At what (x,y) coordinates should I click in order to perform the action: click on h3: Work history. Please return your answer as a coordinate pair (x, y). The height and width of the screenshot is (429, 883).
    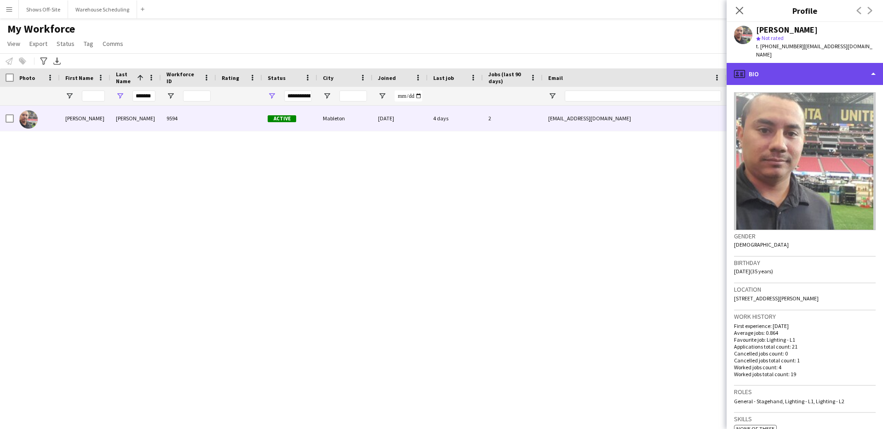
    Looking at the image, I should click on (805, 317).